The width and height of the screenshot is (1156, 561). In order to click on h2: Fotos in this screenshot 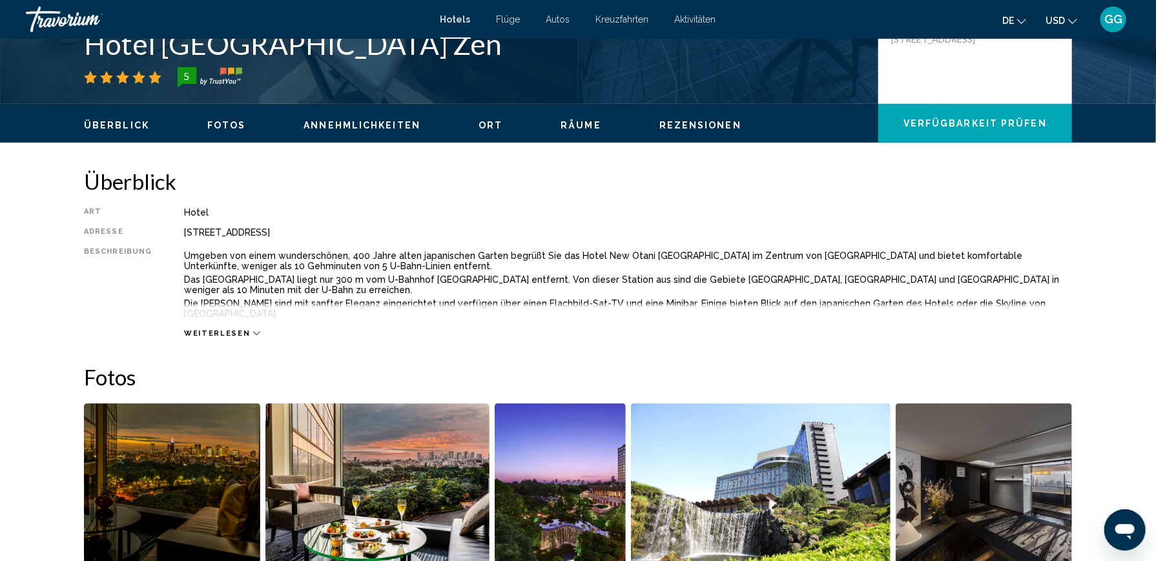, I will do `click(578, 377)`.